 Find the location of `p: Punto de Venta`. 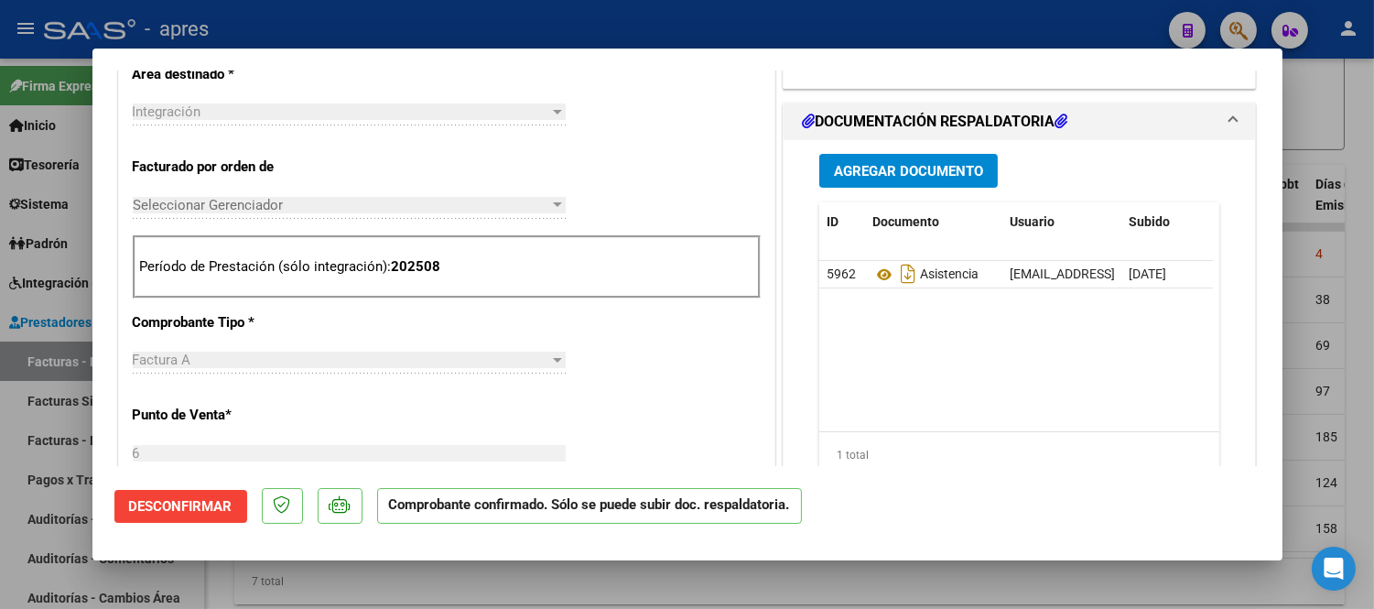

p: Punto de Venta is located at coordinates (227, 415).